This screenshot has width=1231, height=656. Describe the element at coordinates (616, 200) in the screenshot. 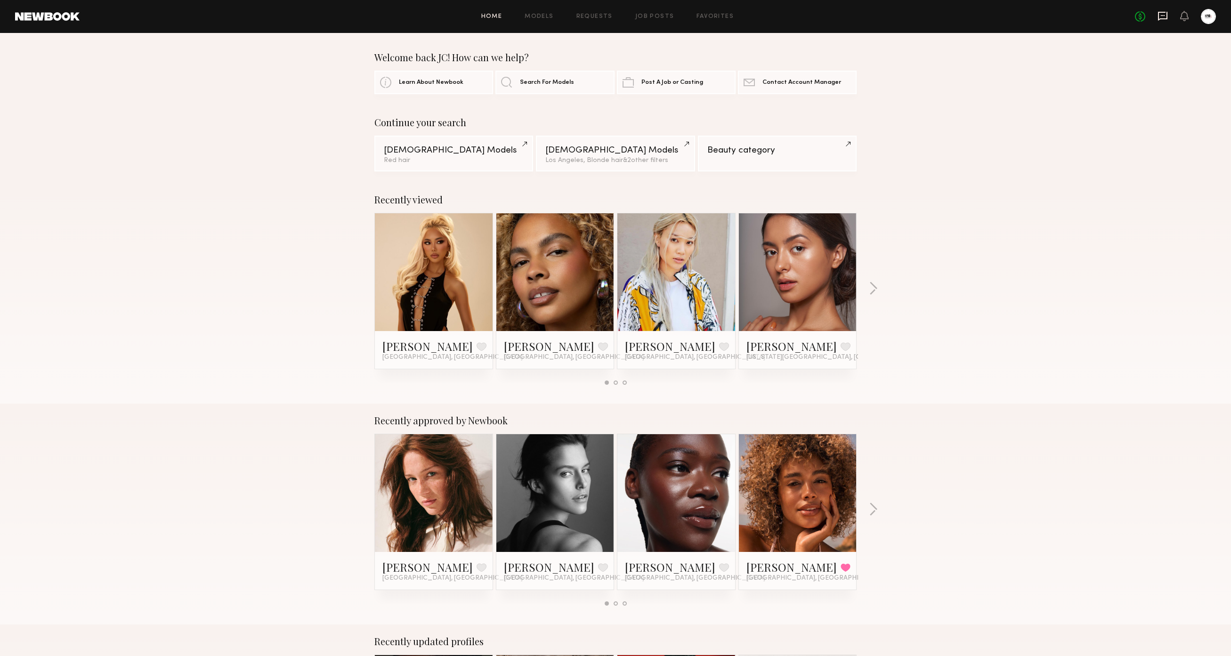

I see `div: Recently viewed` at that location.